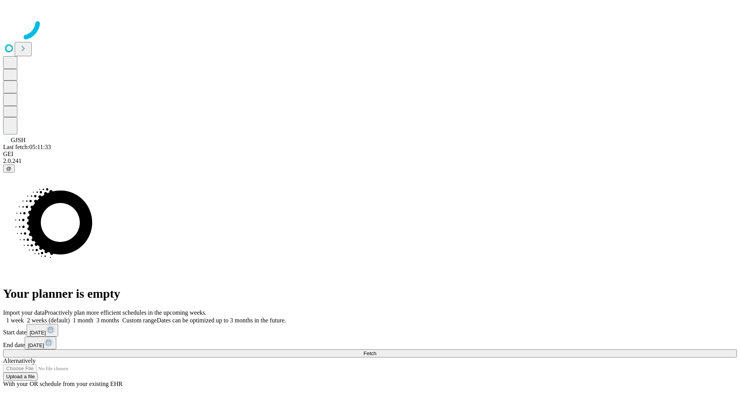  Describe the element at coordinates (63, 384) in the screenshot. I see `span: With your OR schedule from your existing EHR` at that location.